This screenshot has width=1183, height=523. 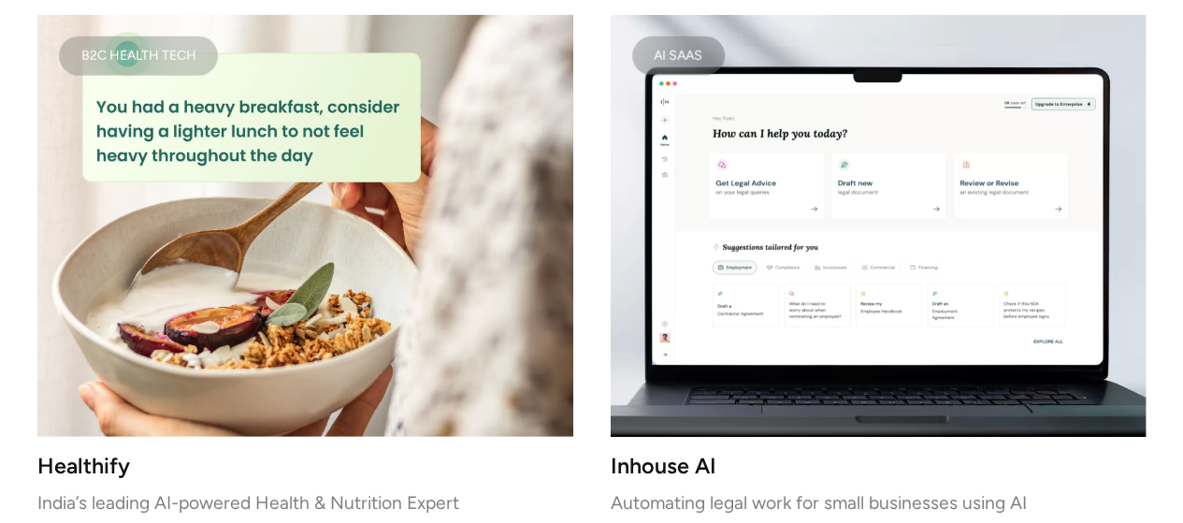 I want to click on h3: Inhouse AI, so click(x=878, y=466).